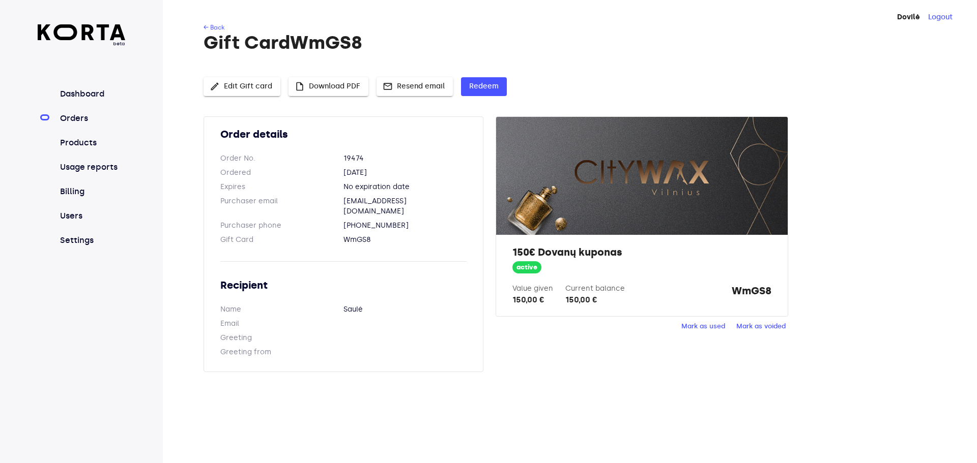 The image size is (977, 463). What do you see at coordinates (215, 86) in the screenshot?
I see `span: edit` at bounding box center [215, 86].